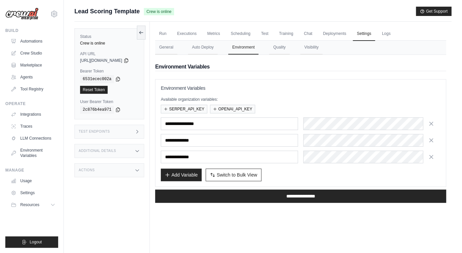 This screenshot has width=462, height=253. What do you see at coordinates (33, 89) in the screenshot?
I see `a: Tool Registry` at bounding box center [33, 89].